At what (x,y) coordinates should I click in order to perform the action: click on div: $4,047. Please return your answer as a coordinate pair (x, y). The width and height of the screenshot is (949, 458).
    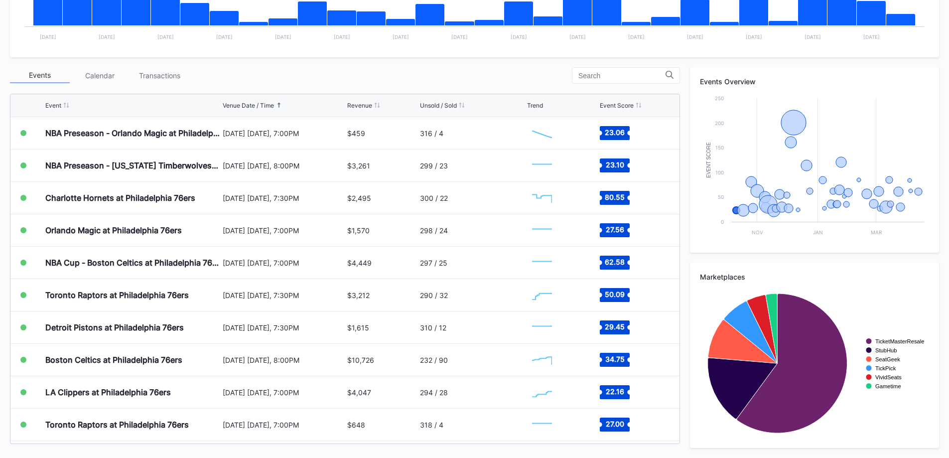
    Looking at the image, I should click on (359, 392).